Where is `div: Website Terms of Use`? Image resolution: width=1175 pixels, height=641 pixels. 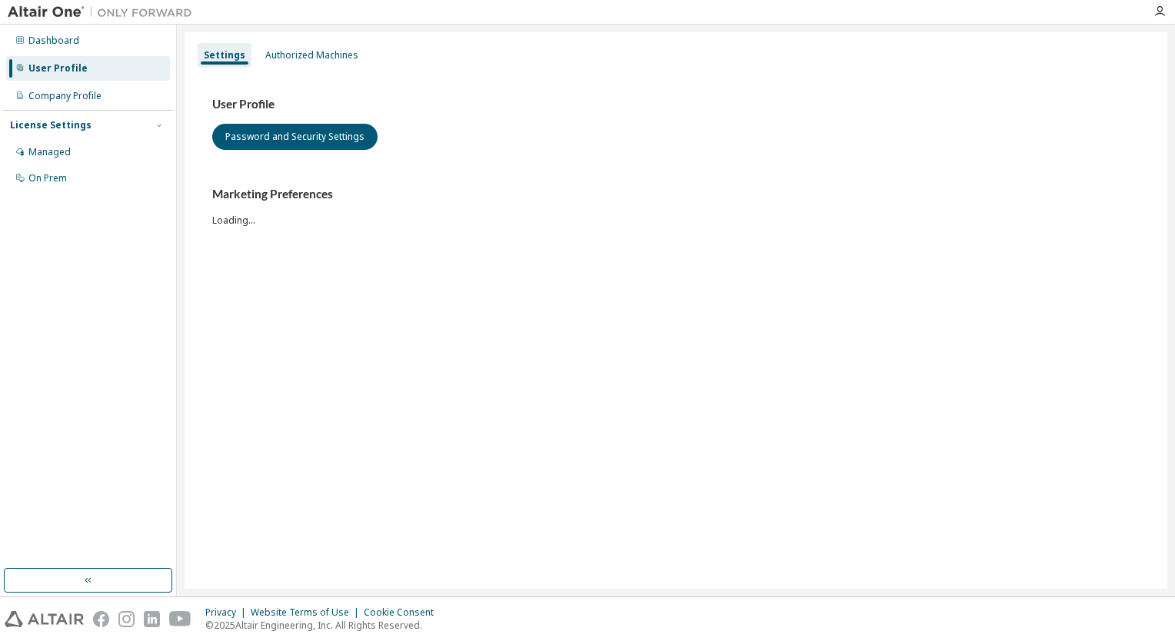 div: Website Terms of Use is located at coordinates (307, 613).